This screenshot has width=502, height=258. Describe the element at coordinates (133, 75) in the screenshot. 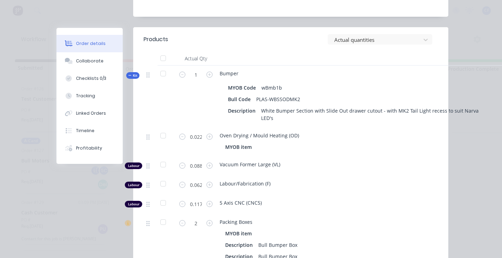

I see `span: Kit` at that location.